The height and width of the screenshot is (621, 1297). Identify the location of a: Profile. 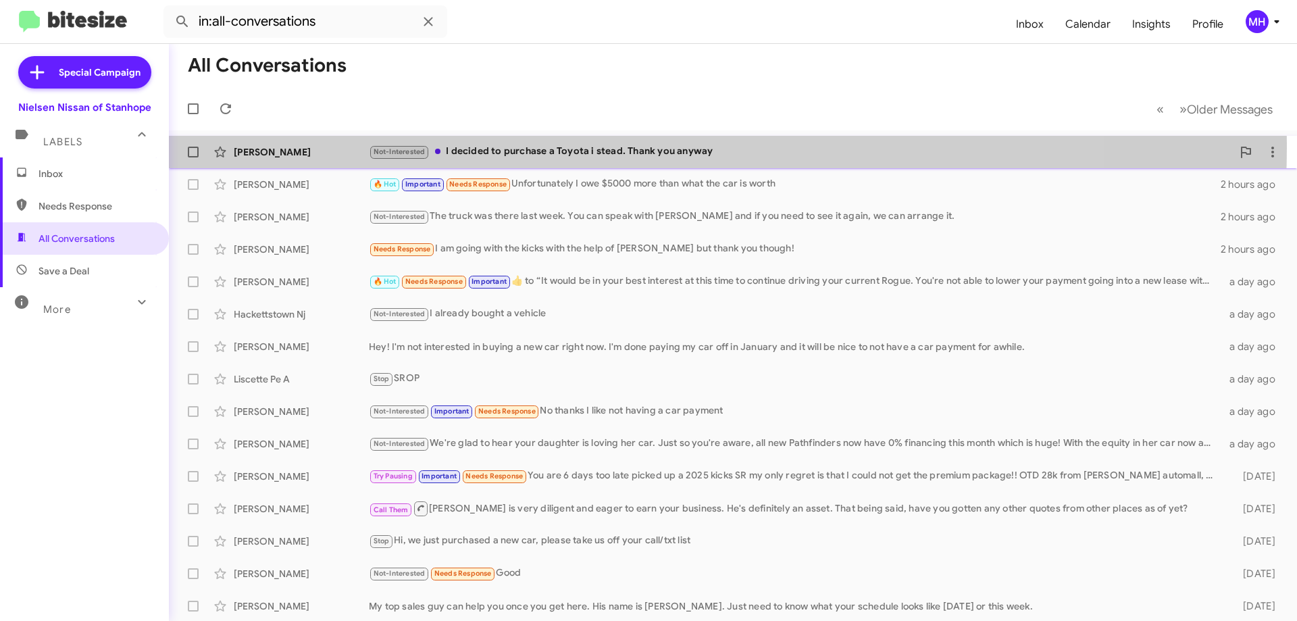
(1208, 24).